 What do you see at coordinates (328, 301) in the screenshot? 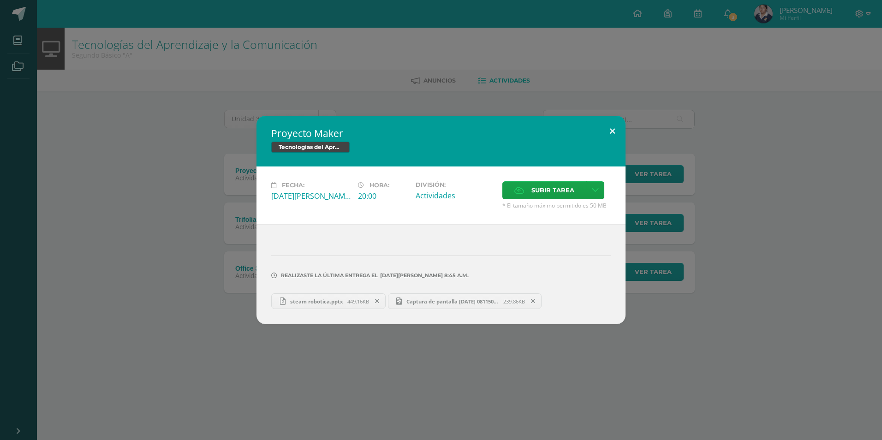
I see `a: steam robotica.pptx 449.16KB` at bounding box center [328, 301].